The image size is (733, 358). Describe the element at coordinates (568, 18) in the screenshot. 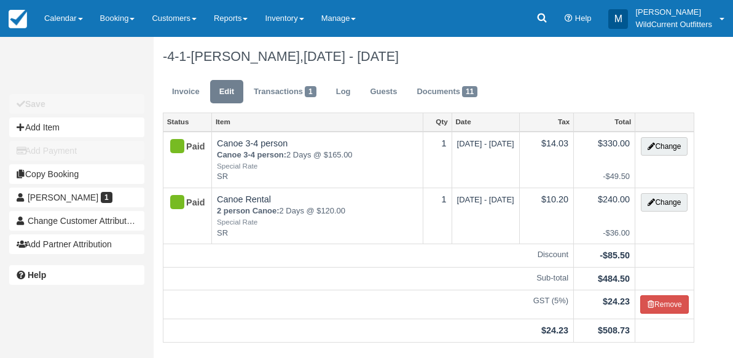

I see `i: Help` at that location.